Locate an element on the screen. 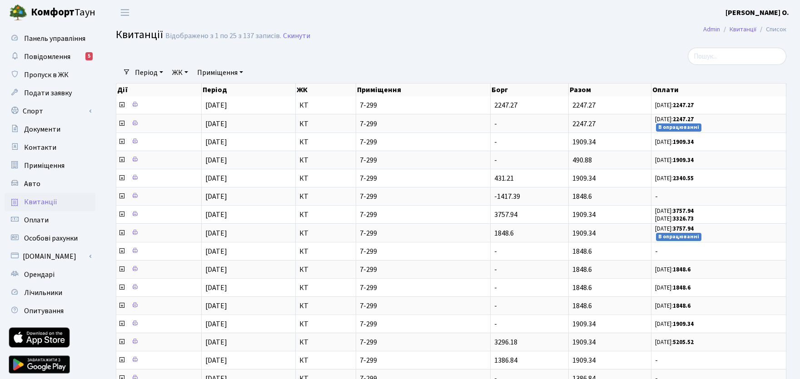 This screenshot has width=800, height=379. nav: breadcrumb is located at coordinates (744, 30).